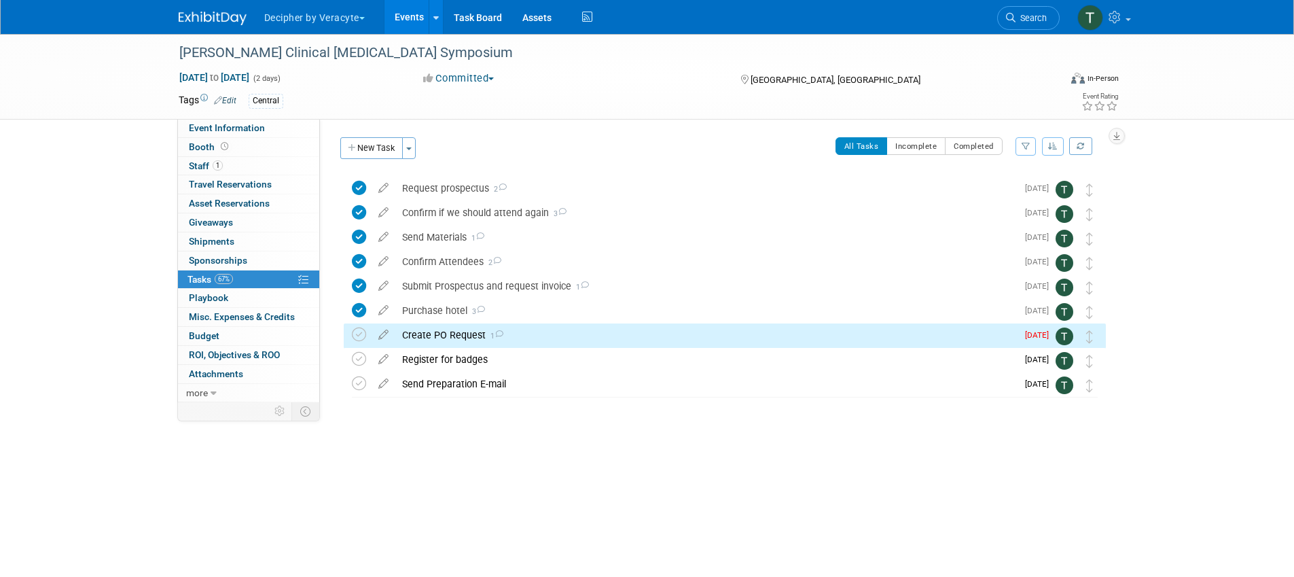 Image resolution: width=1294 pixels, height=577 pixels. I want to click on span: Event Information, so click(227, 128).